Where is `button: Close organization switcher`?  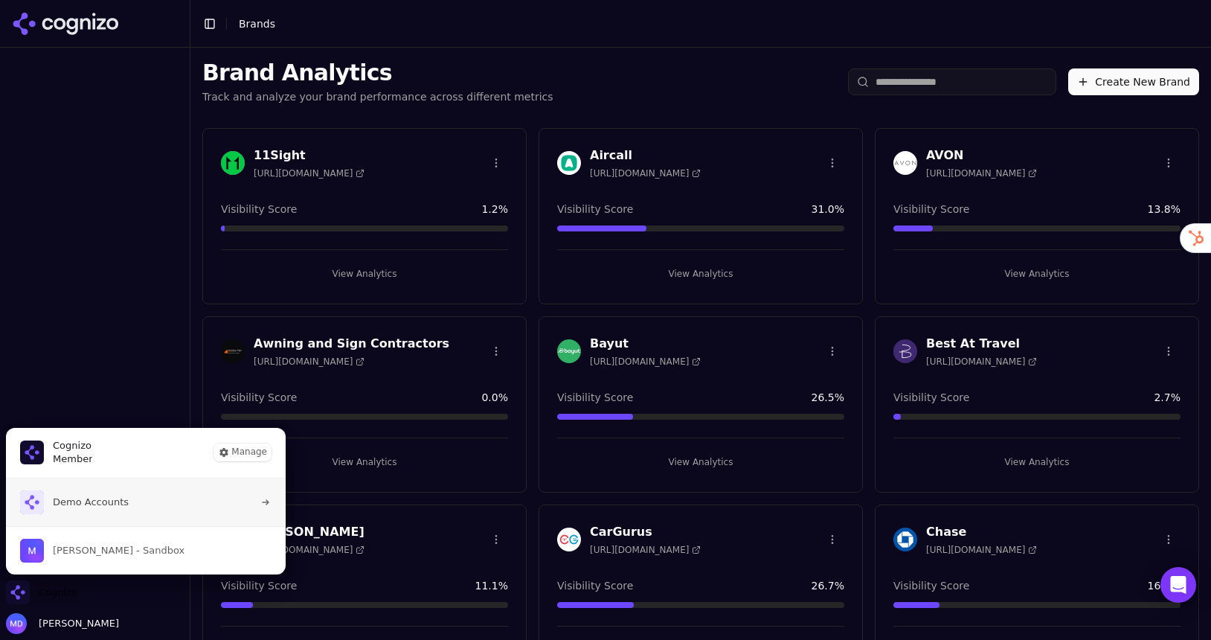
button: Close organization switcher is located at coordinates (42, 592).